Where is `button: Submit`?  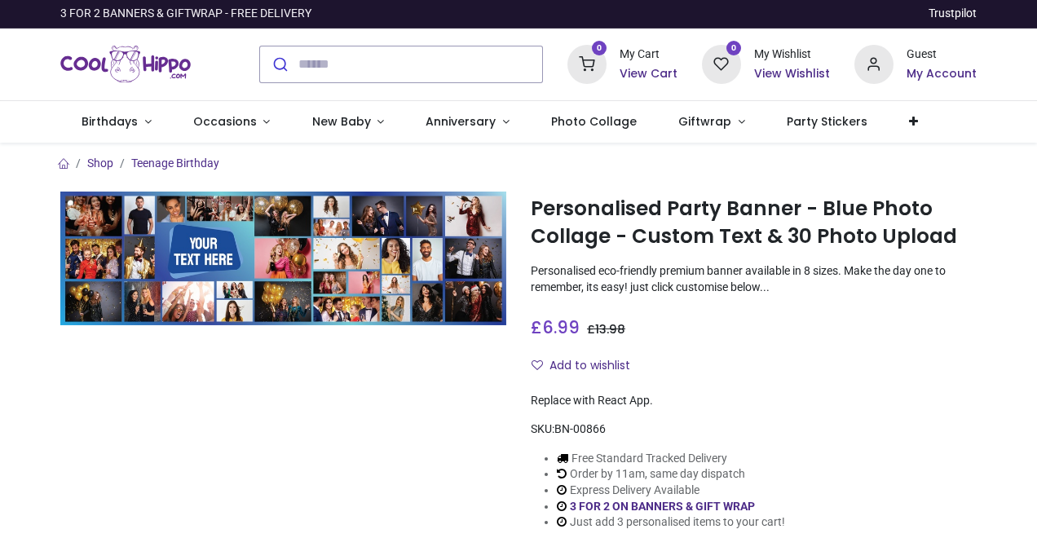 button: Submit is located at coordinates (279, 64).